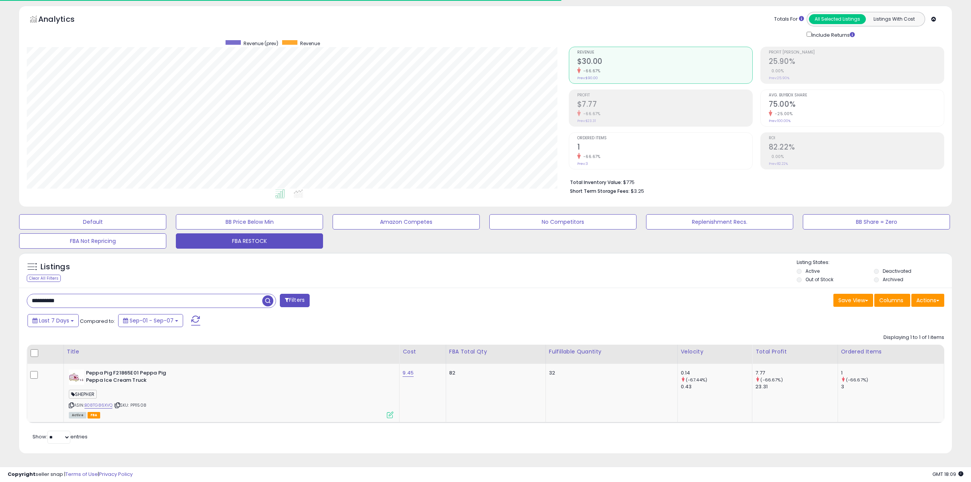 This screenshot has width=971, height=482. What do you see at coordinates (98, 321) in the screenshot?
I see `span: Compared to:` at bounding box center [98, 321].